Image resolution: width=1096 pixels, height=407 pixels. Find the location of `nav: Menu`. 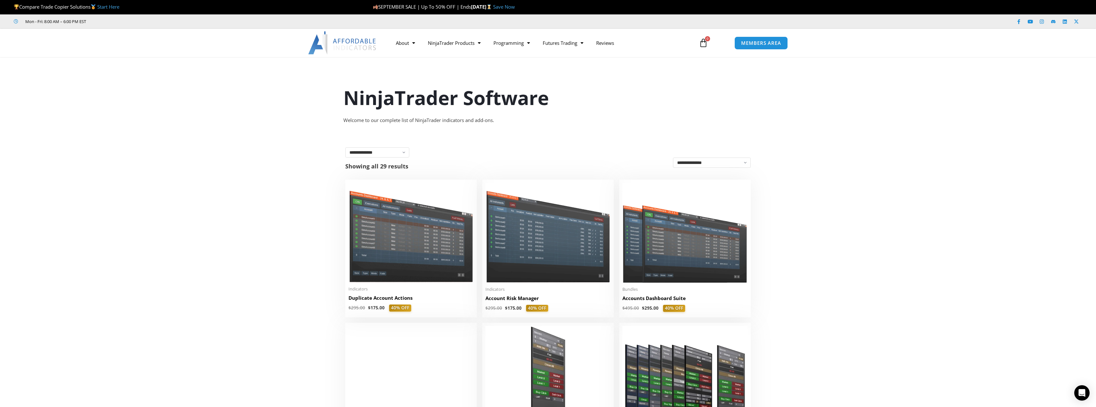

nav: Menu is located at coordinates (541, 43).